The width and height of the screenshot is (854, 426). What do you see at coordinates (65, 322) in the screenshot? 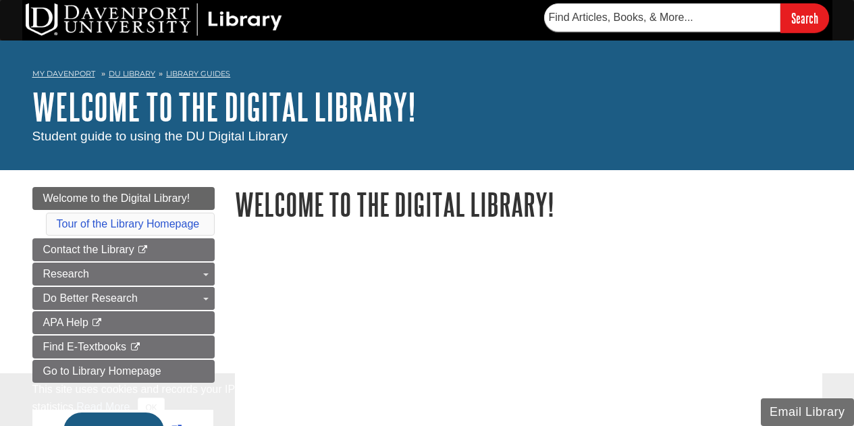
I see `span: APA Help` at bounding box center [65, 322].